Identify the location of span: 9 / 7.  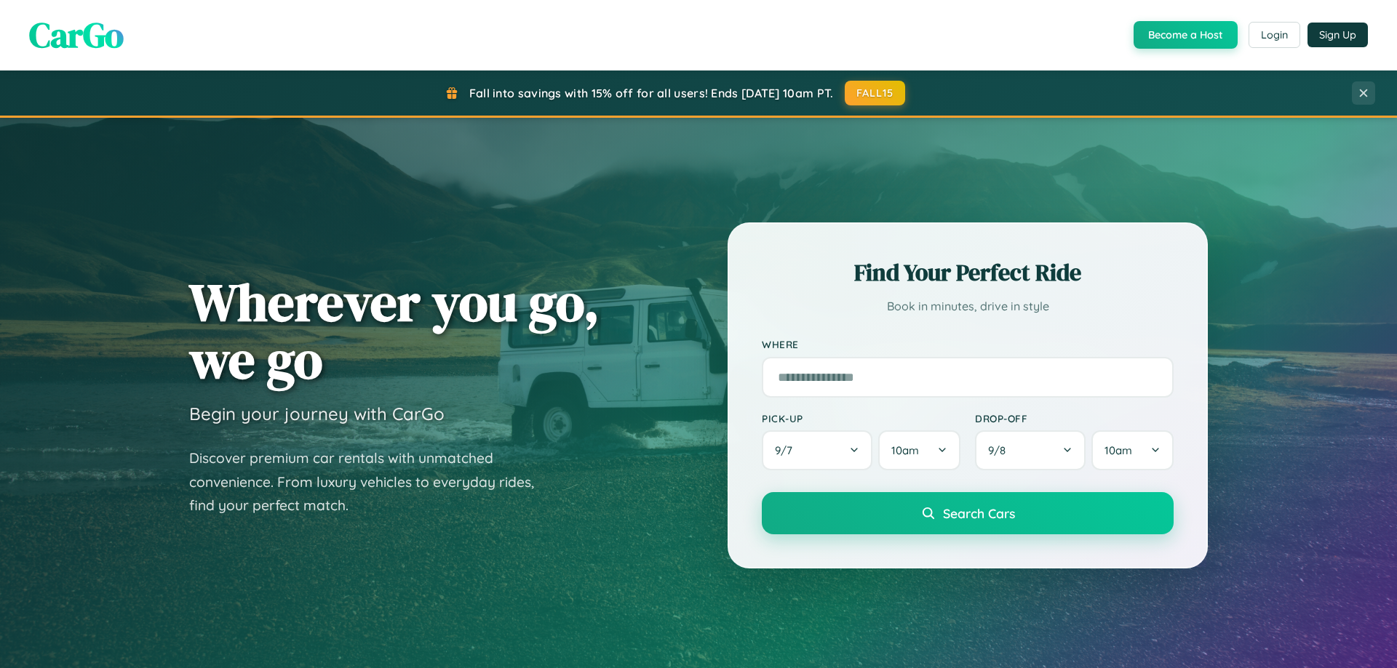
(787, 450).